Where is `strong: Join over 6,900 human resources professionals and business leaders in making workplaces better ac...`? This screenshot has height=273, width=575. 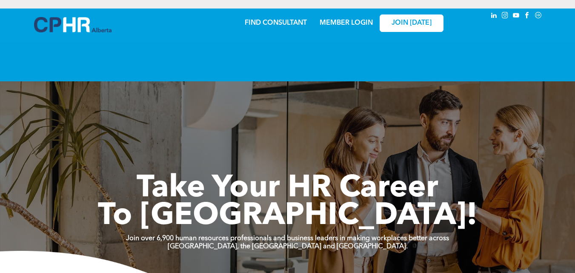 strong: Join over 6,900 human resources professionals and business leaders in making workplaces better ac... is located at coordinates (287, 238).